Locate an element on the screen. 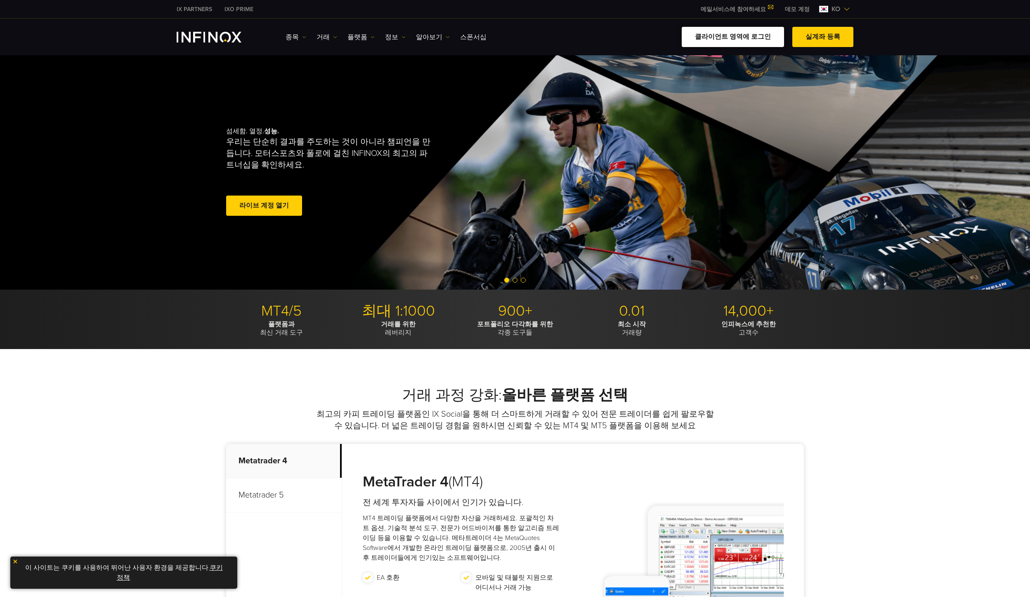 The width and height of the screenshot is (1030, 597). h3: (MT4) is located at coordinates (461, 482).